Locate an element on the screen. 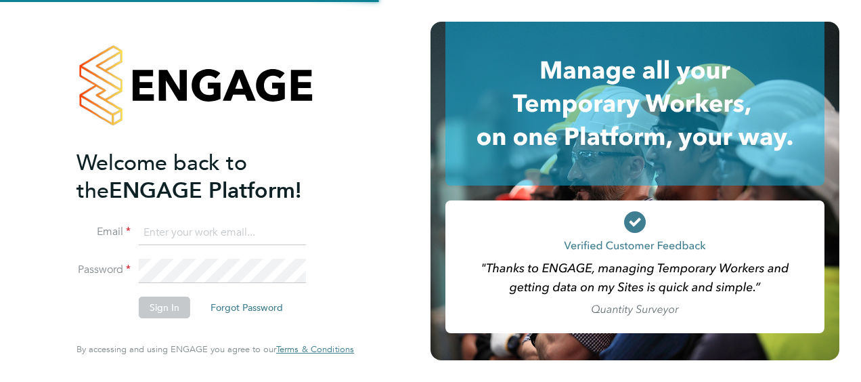 The height and width of the screenshot is (382, 861). button: Forgot Password is located at coordinates (246, 307).